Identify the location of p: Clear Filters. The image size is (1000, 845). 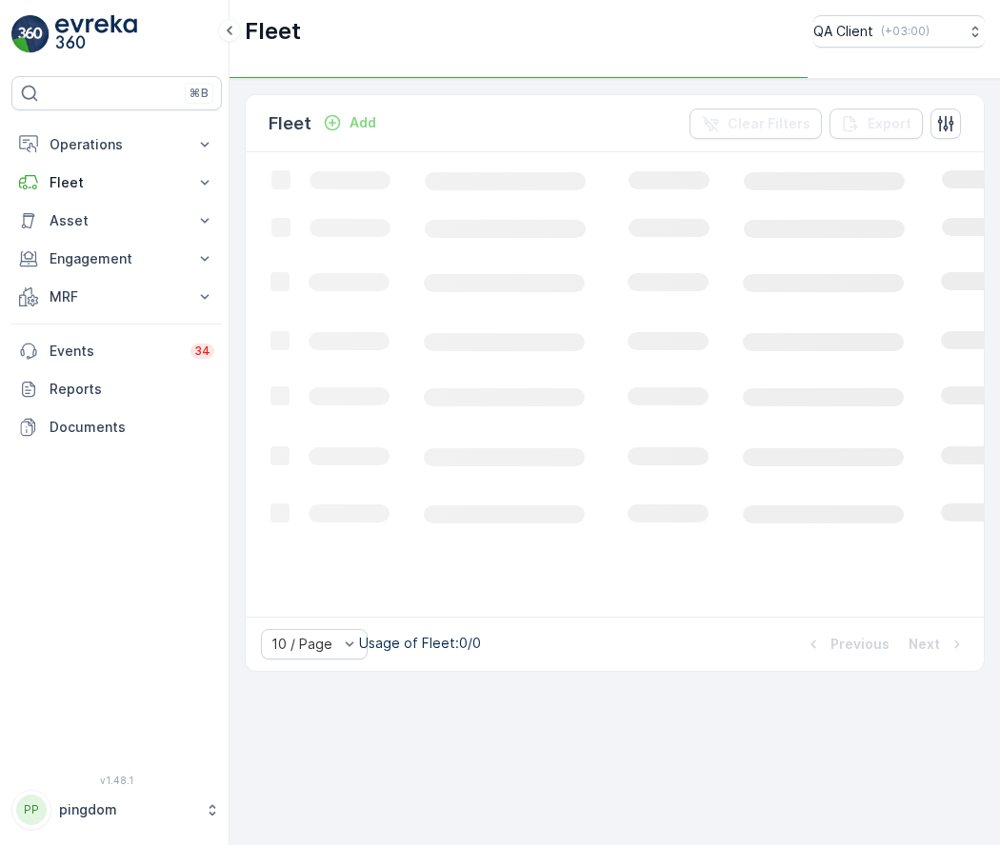
(768, 124).